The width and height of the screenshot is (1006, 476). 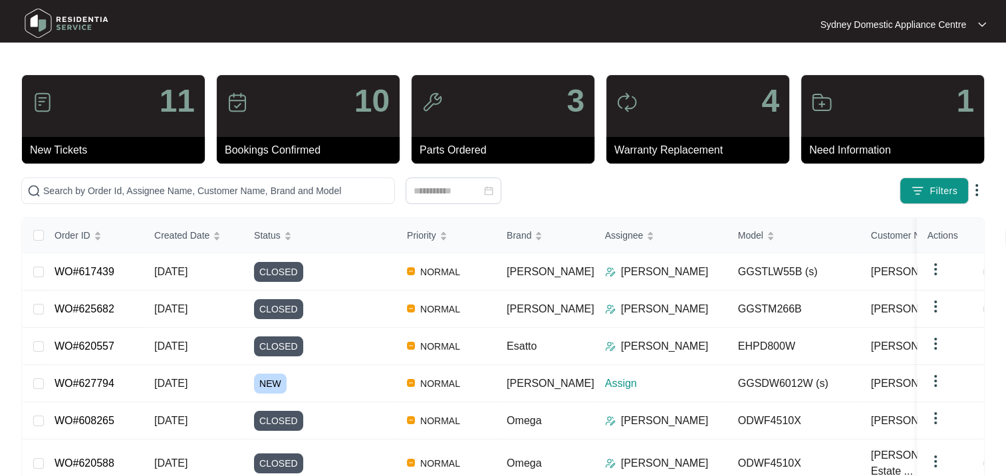 I want to click on p: Need Information, so click(x=897, y=150).